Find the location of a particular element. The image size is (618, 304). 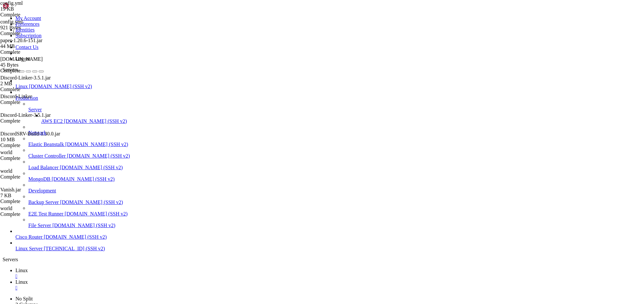

span: run.sh is located at coordinates (33, 62).